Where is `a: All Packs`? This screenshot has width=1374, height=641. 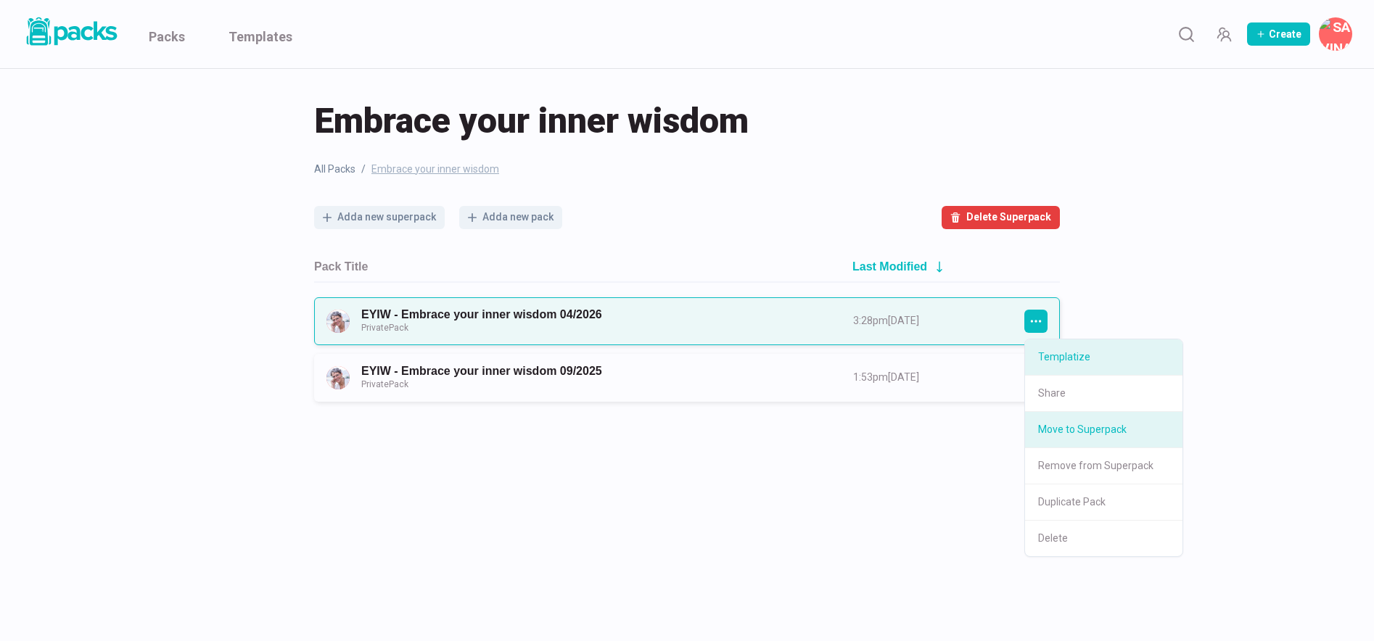 a: All Packs is located at coordinates (334, 169).